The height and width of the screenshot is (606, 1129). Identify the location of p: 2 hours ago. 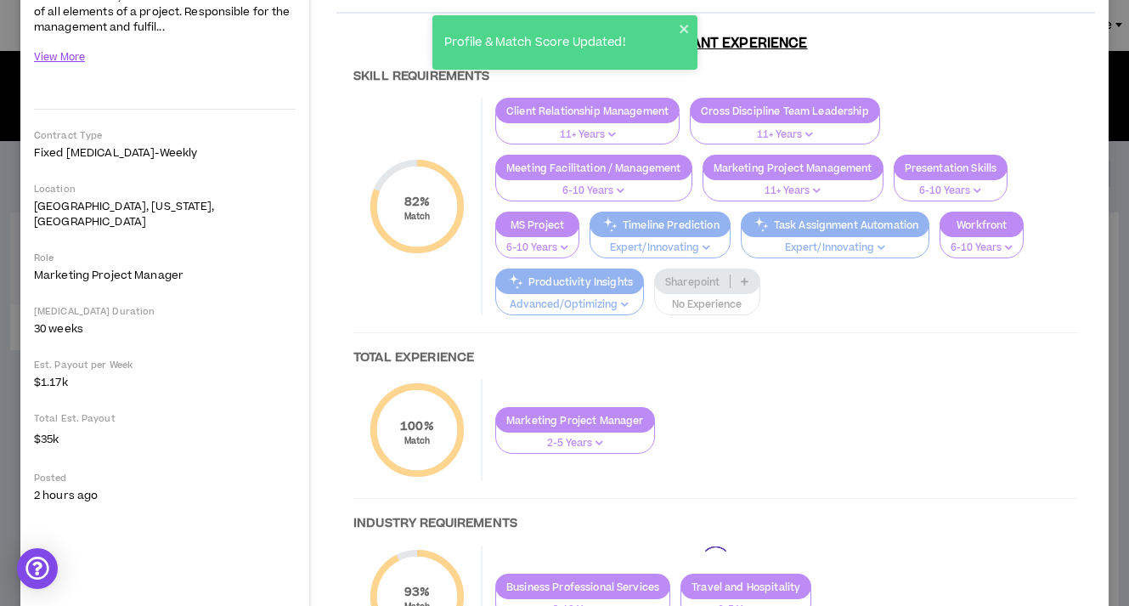
(165, 495).